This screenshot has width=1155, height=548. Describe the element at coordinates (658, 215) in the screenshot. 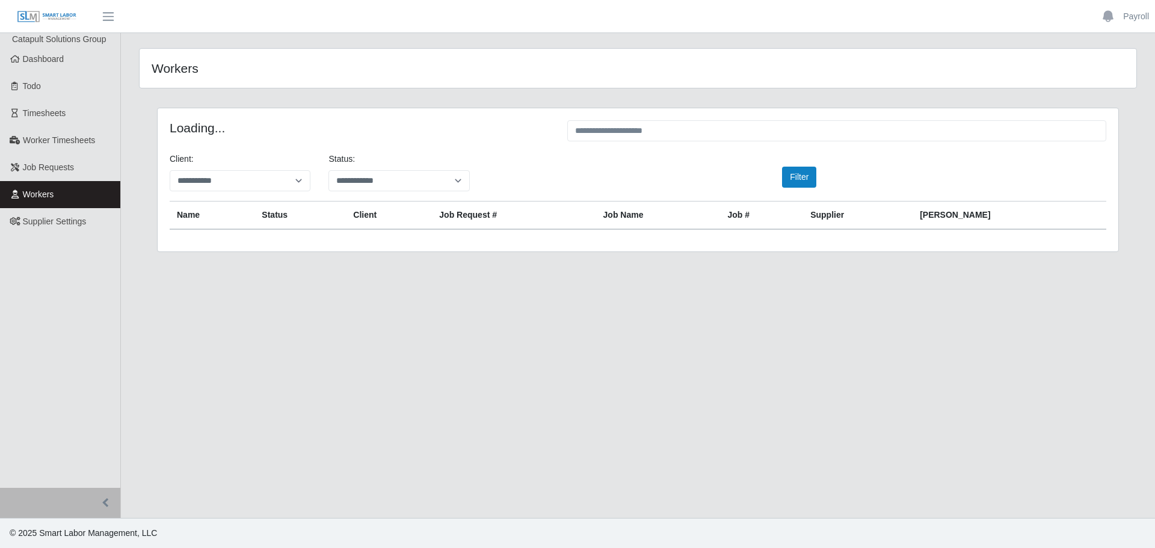

I see `th: Job Name` at that location.